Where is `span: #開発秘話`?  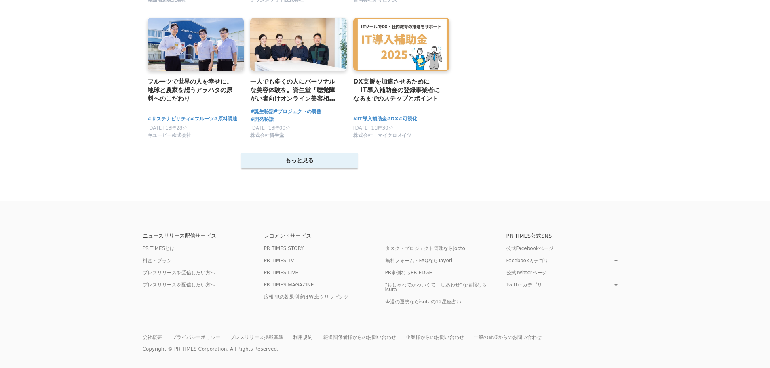
span: #開発秘話 is located at coordinates (262, 119).